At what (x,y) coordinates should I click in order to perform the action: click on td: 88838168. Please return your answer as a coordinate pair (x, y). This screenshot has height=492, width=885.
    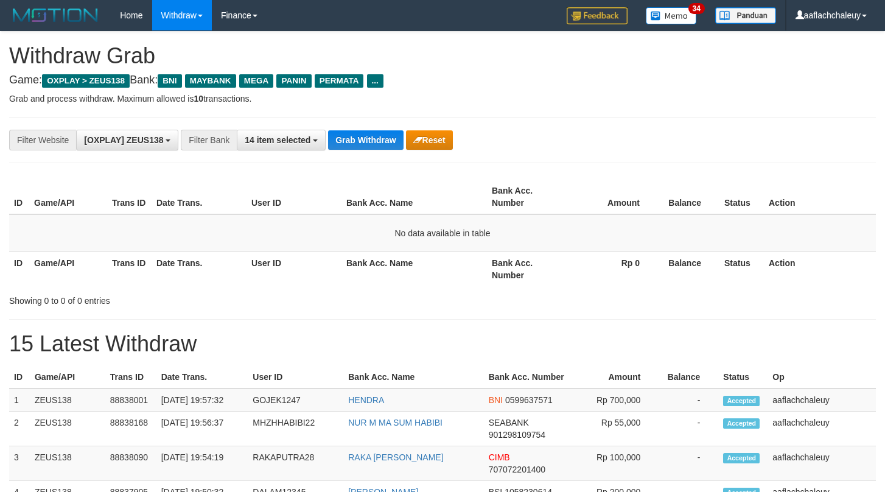
    Looking at the image, I should click on (131, 428).